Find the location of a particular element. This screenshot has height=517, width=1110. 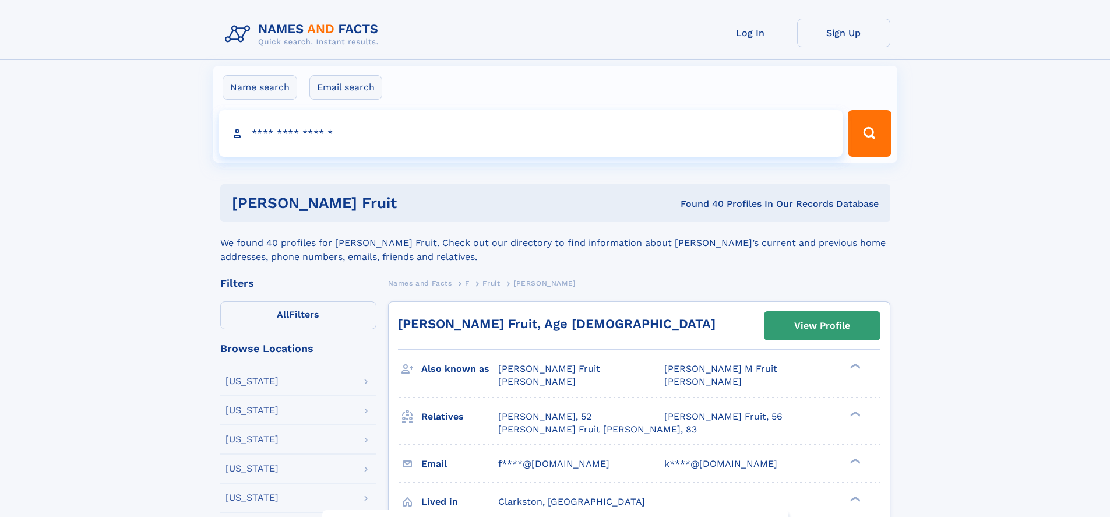

a: Fruit is located at coordinates (491, 283).